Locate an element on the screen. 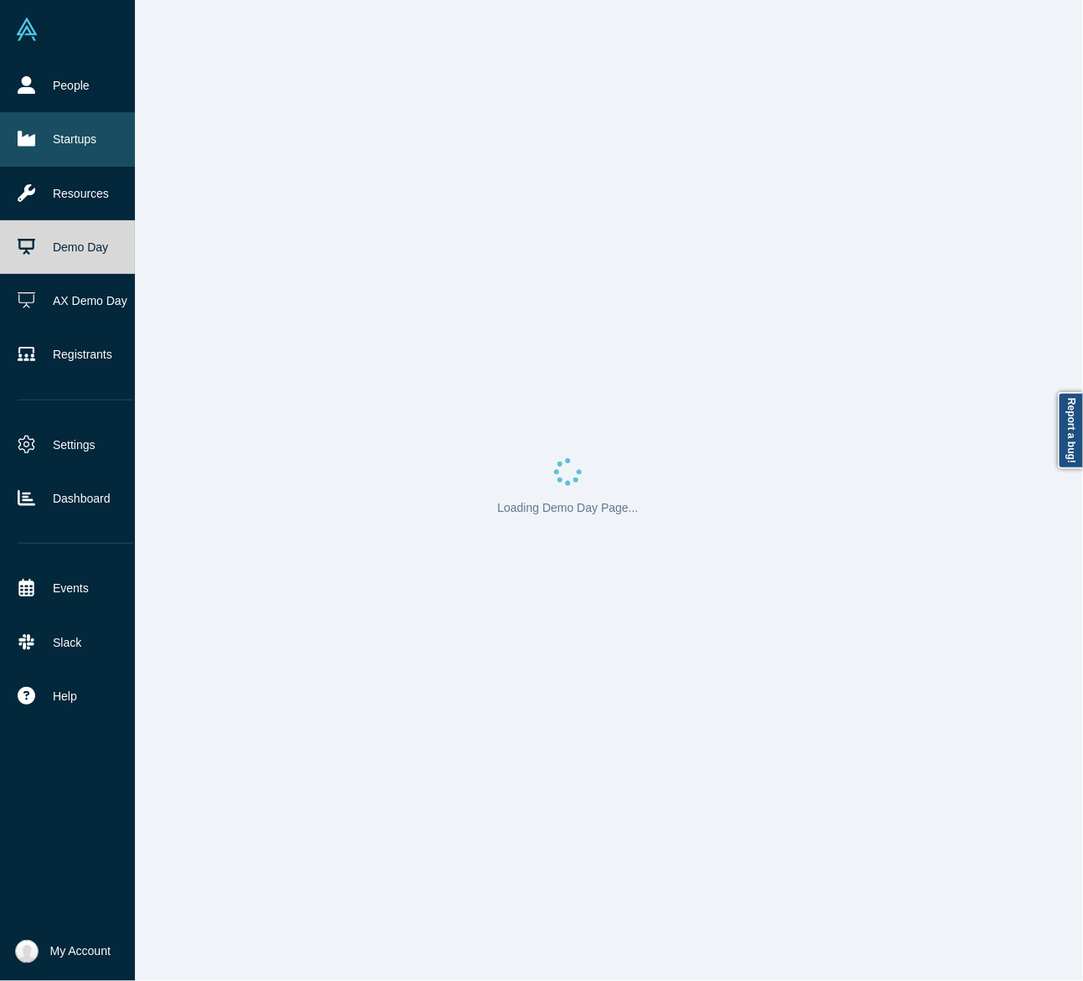 Image resolution: width=1083 pixels, height=981 pixels. img: Anna Sanchez's Account is located at coordinates (27, 952).